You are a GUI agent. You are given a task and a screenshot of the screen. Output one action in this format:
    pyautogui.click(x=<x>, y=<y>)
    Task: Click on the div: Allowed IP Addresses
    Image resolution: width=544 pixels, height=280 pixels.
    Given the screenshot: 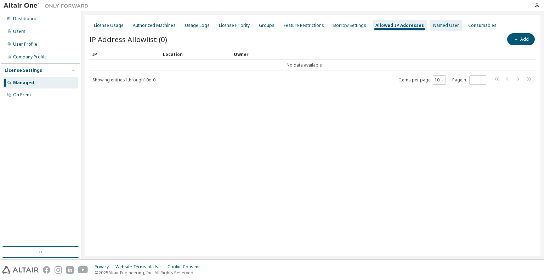 What is the action you would take?
    pyautogui.click(x=400, y=26)
    